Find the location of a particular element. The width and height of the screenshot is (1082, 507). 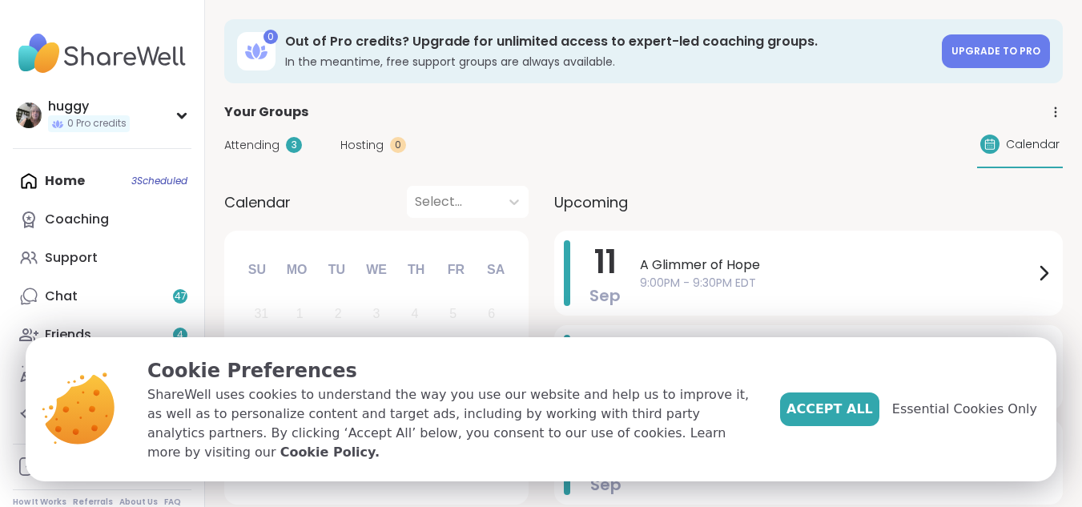

div: Choose Saturday, September 13th, 2025 is located at coordinates (491, 352).